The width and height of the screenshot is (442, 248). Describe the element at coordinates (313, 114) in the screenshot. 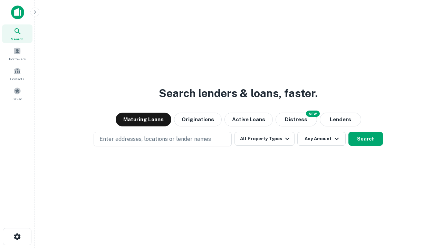

I see `div: NEW` at that location.